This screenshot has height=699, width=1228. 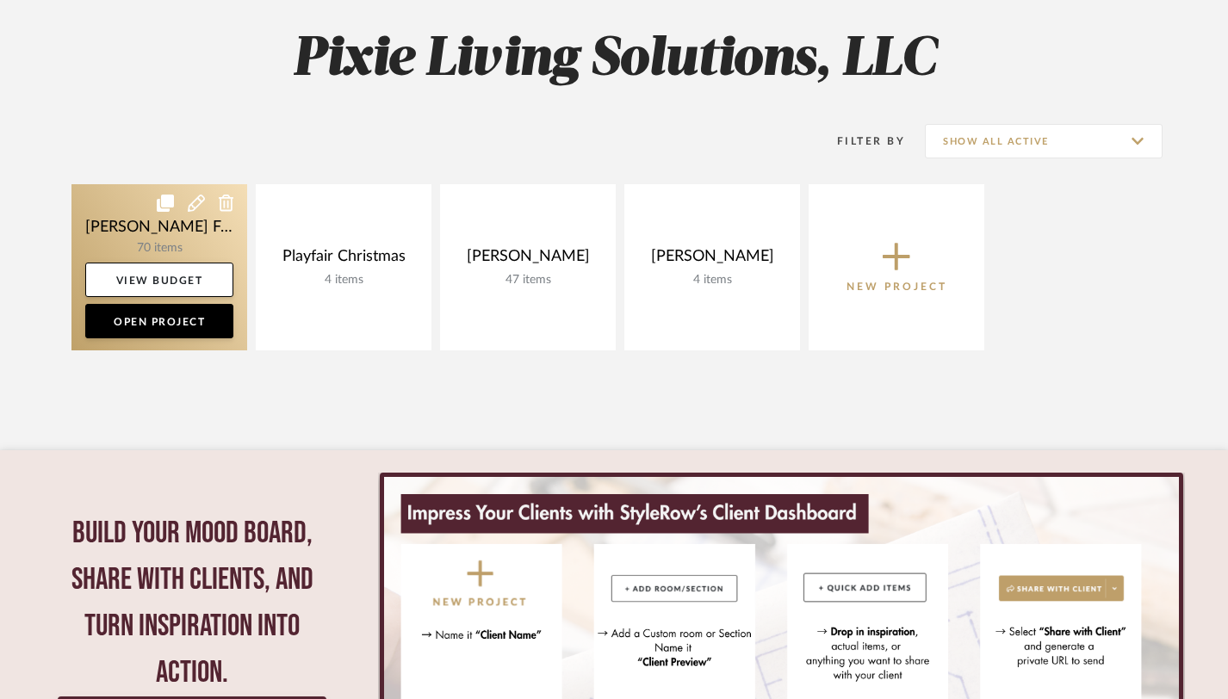 What do you see at coordinates (159, 280) in the screenshot?
I see `a: View Budget` at bounding box center [159, 280].